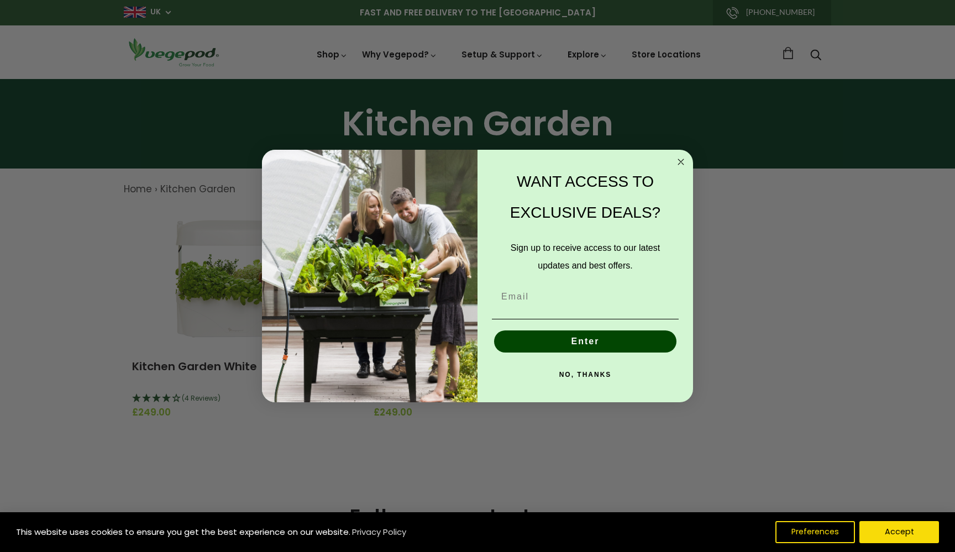 The width and height of the screenshot is (955, 552). What do you see at coordinates (585, 342) in the screenshot?
I see `button: Enter` at bounding box center [585, 342].